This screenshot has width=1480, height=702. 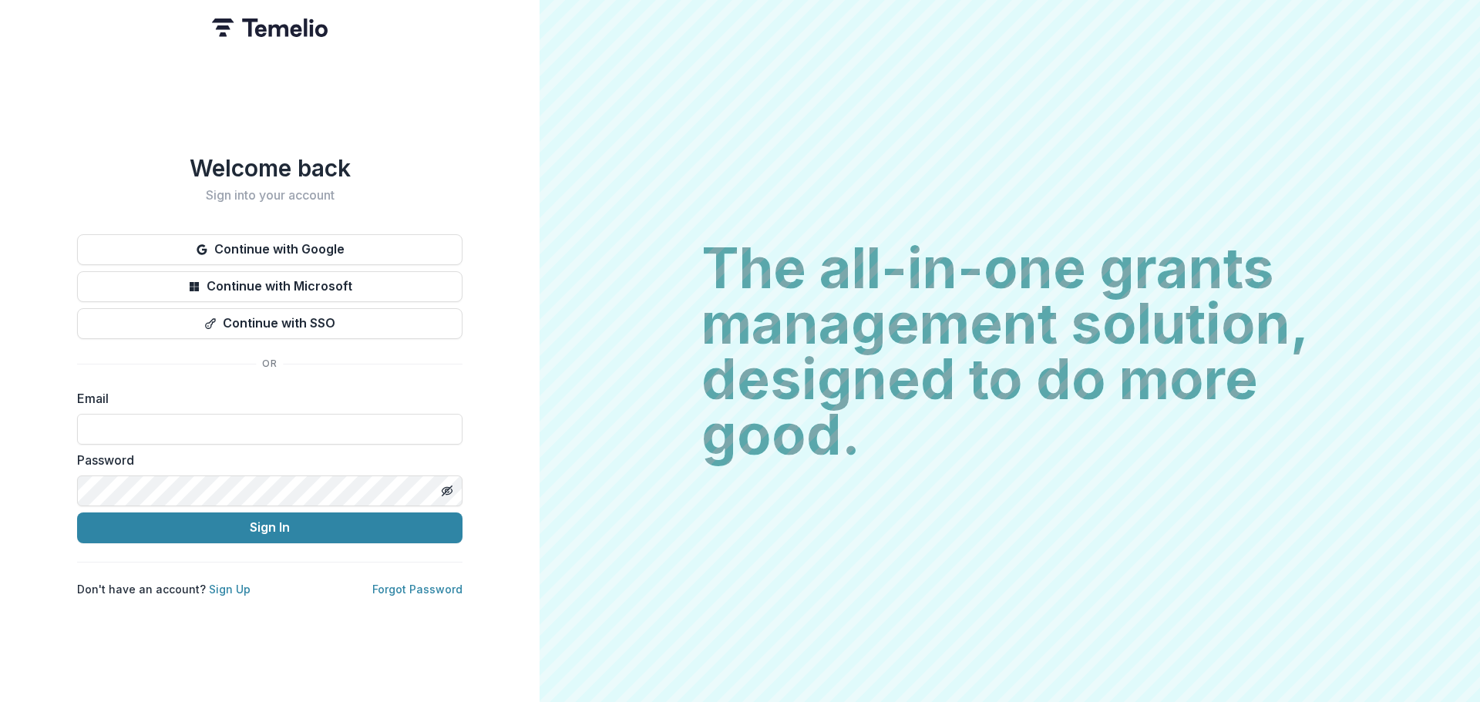 I want to click on a: Sign Up, so click(x=230, y=589).